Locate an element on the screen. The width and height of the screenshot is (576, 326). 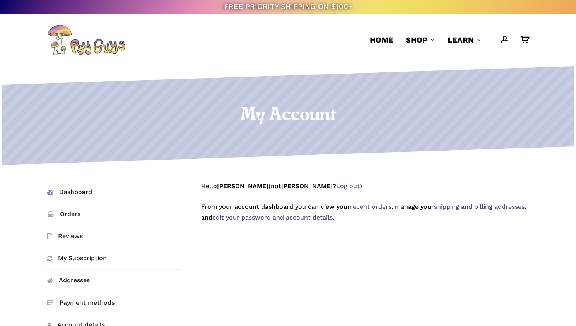
a: Reviews is located at coordinates (114, 236).